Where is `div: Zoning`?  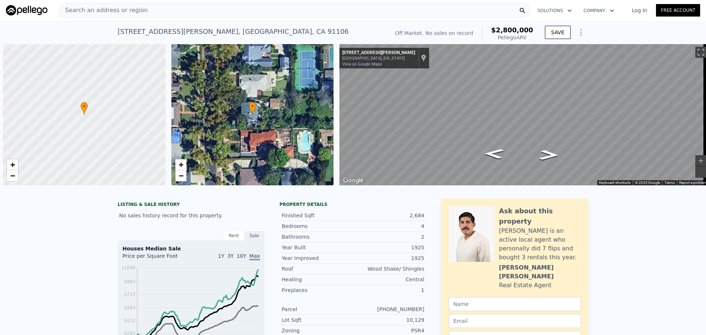
div: Zoning is located at coordinates (317, 331).